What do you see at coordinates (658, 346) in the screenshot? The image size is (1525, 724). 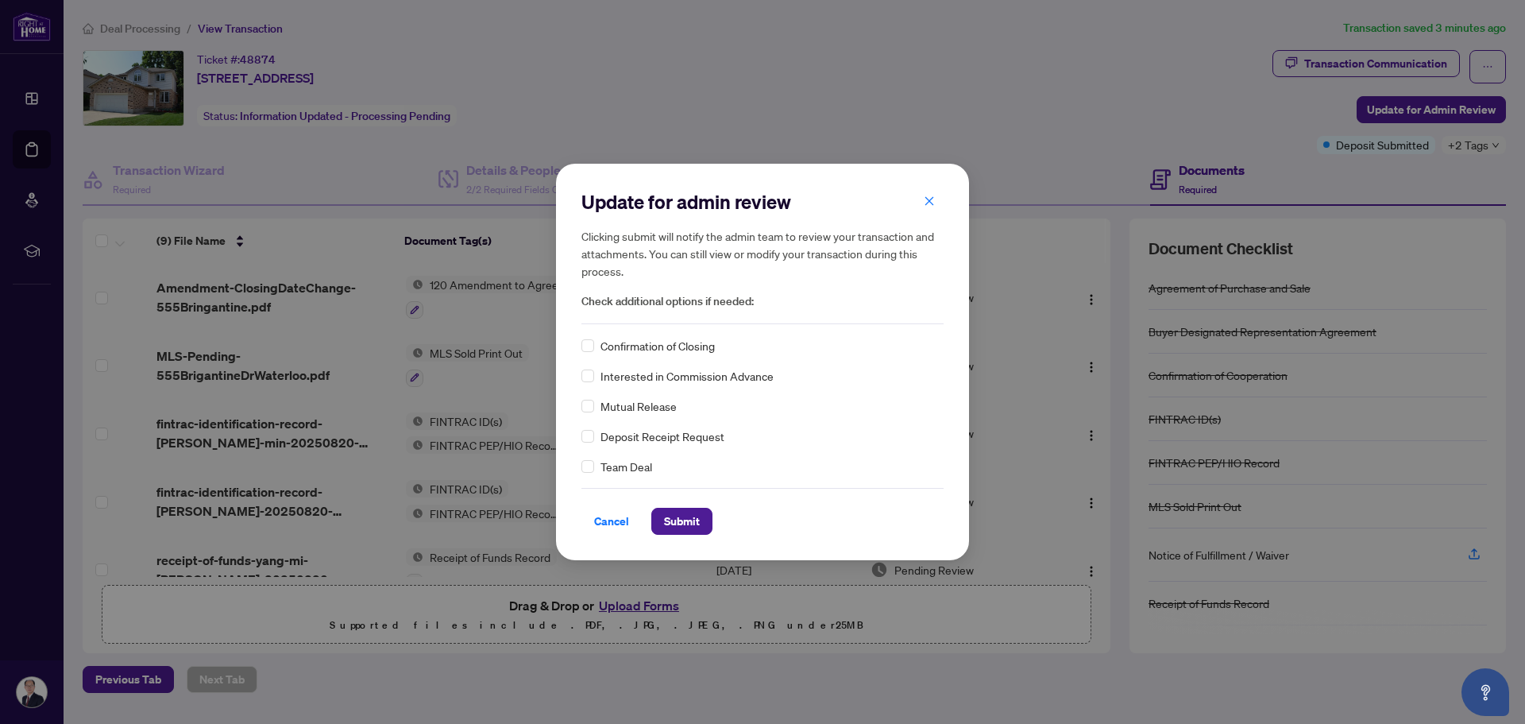 I see `span: Confirmation of Closing` at bounding box center [658, 346].